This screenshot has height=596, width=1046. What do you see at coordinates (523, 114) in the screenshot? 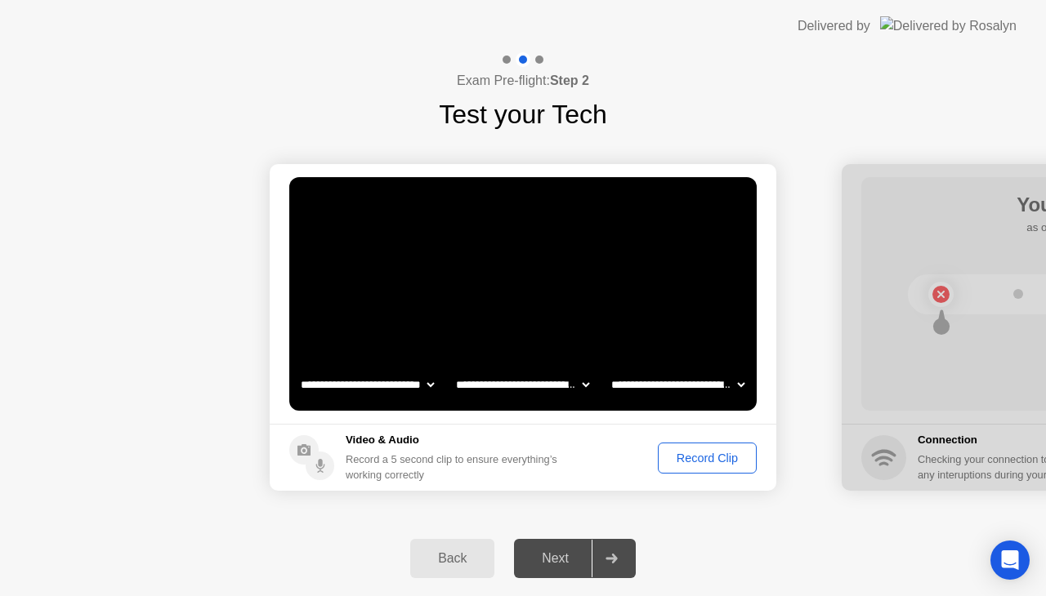
I see `h1: Test your Tech` at bounding box center [523, 114].